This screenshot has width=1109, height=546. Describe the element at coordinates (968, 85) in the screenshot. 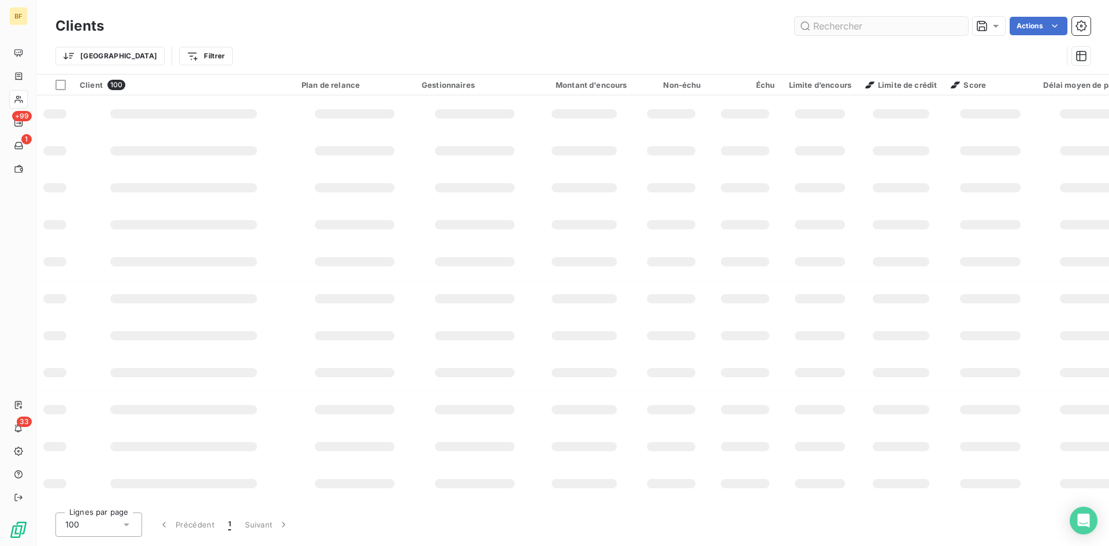

I see `span: Score` at that location.